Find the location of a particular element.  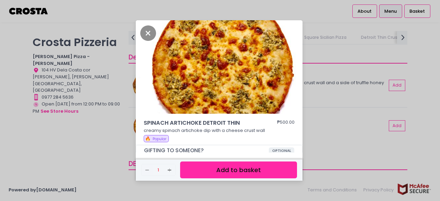

span: Popular is located at coordinates (159, 139).